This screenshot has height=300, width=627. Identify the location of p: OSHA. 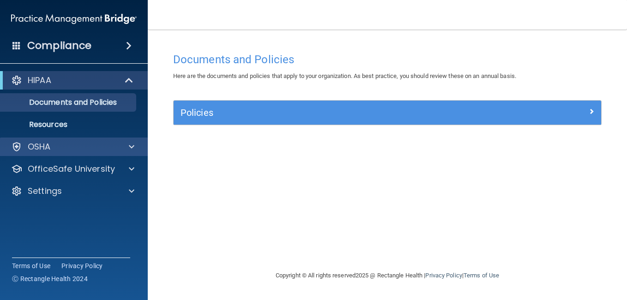
(39, 147).